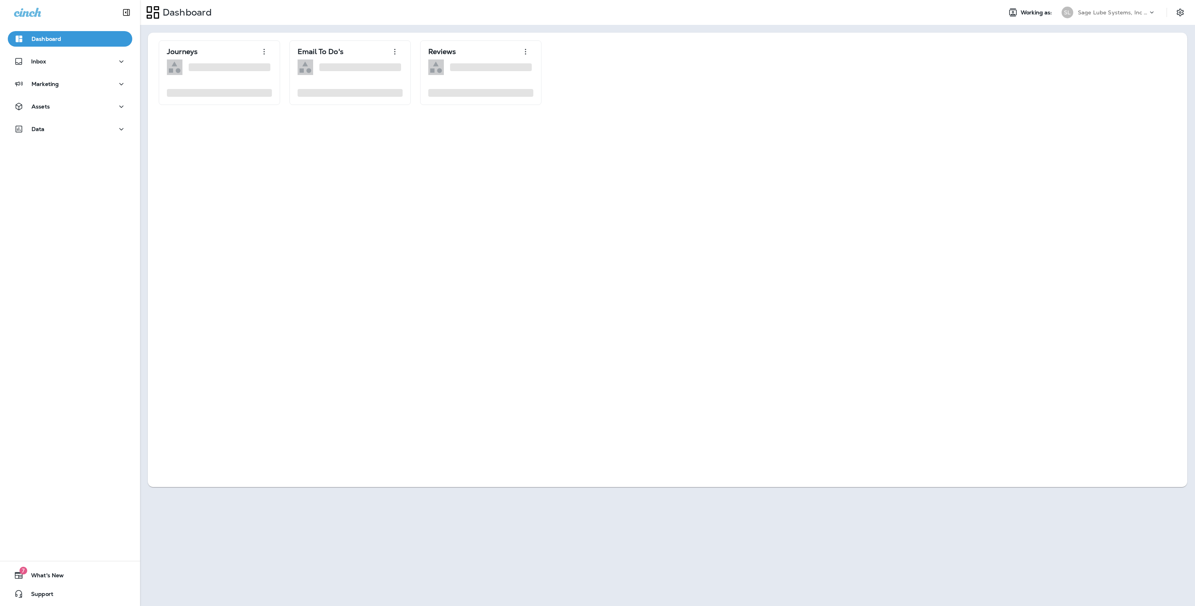 Image resolution: width=1195 pixels, height=606 pixels. I want to click on button: Settings, so click(1180, 12).